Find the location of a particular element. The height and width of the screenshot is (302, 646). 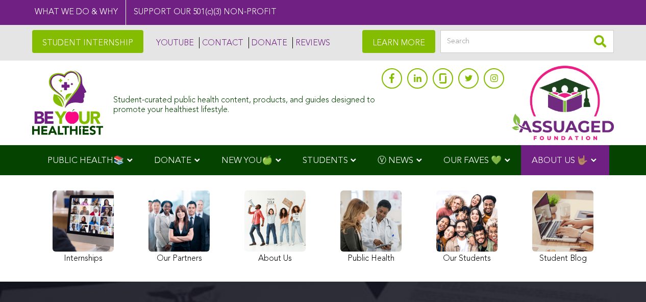

span: NEW YOU🍏 is located at coordinates (247, 161).